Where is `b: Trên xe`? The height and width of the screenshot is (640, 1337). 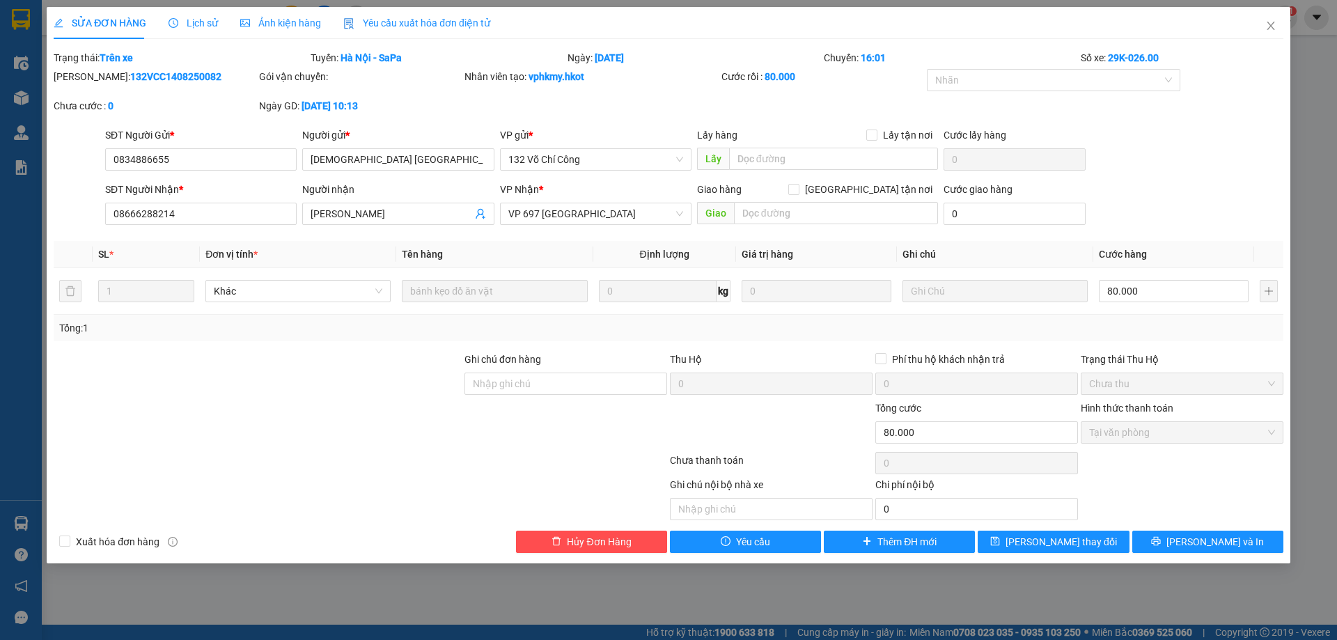
b: Trên xe is located at coordinates (116, 58).